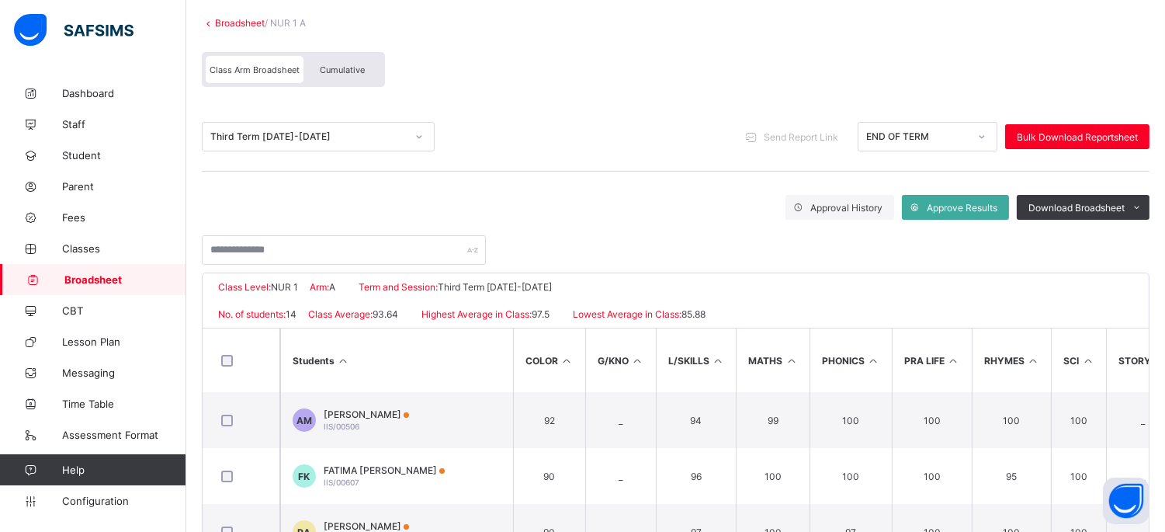 This screenshot has height=532, width=1165. Describe the element at coordinates (549, 420) in the screenshot. I see `td: 92` at that location.